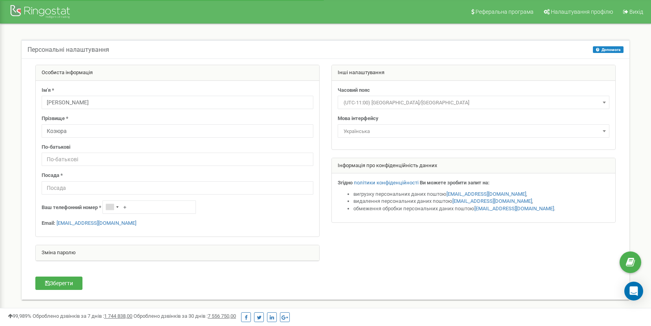 The height and width of the screenshot is (326, 651). Describe the element at coordinates (634, 291) in the screenshot. I see `div: Open Intercom Messenger` at that location.